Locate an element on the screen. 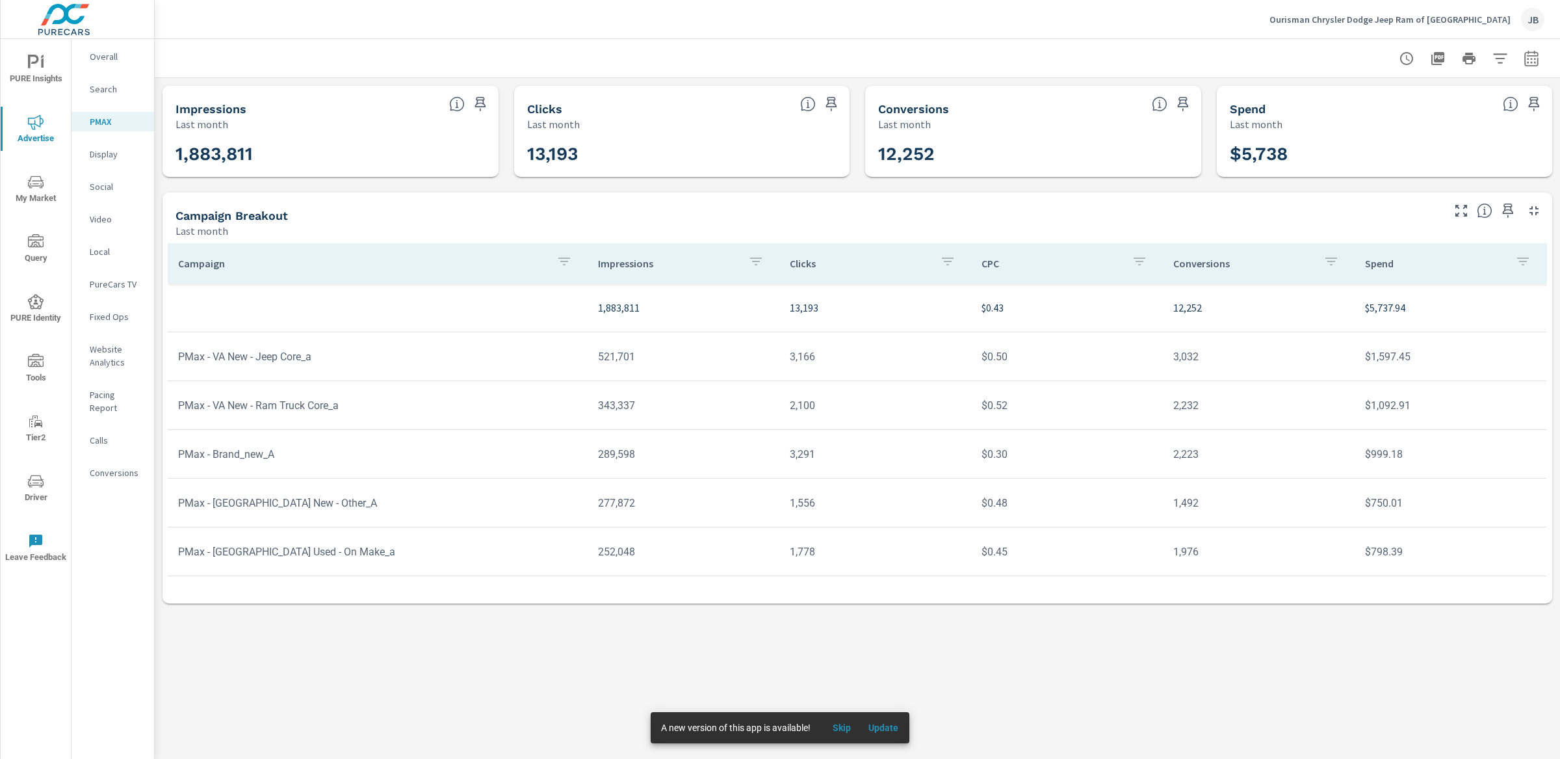  div: Calls is located at coordinates (112, 440).